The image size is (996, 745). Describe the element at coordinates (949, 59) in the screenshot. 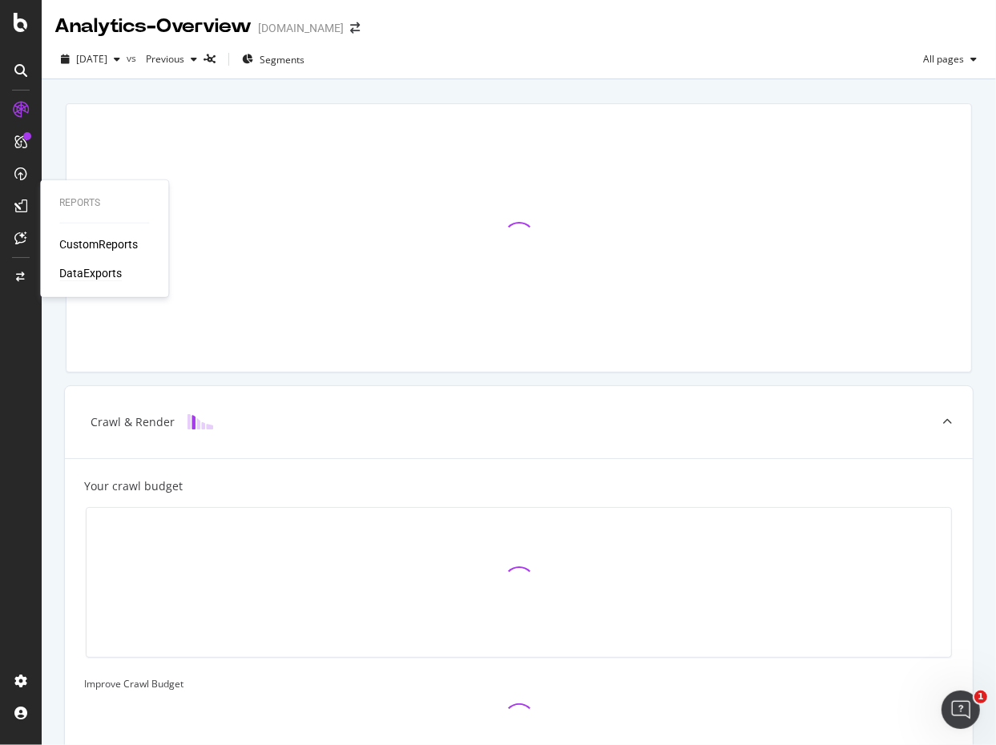

I see `button: All pages` at that location.